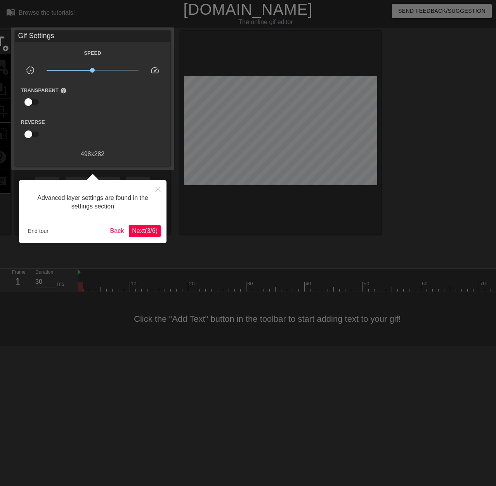  Describe the element at coordinates (38, 231) in the screenshot. I see `button: End tour` at that location.